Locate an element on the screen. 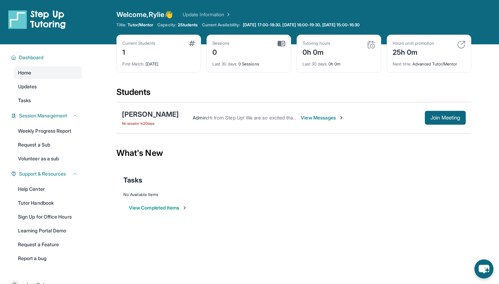 The image size is (499, 284). a: Tutor Handbook is located at coordinates (48, 203).